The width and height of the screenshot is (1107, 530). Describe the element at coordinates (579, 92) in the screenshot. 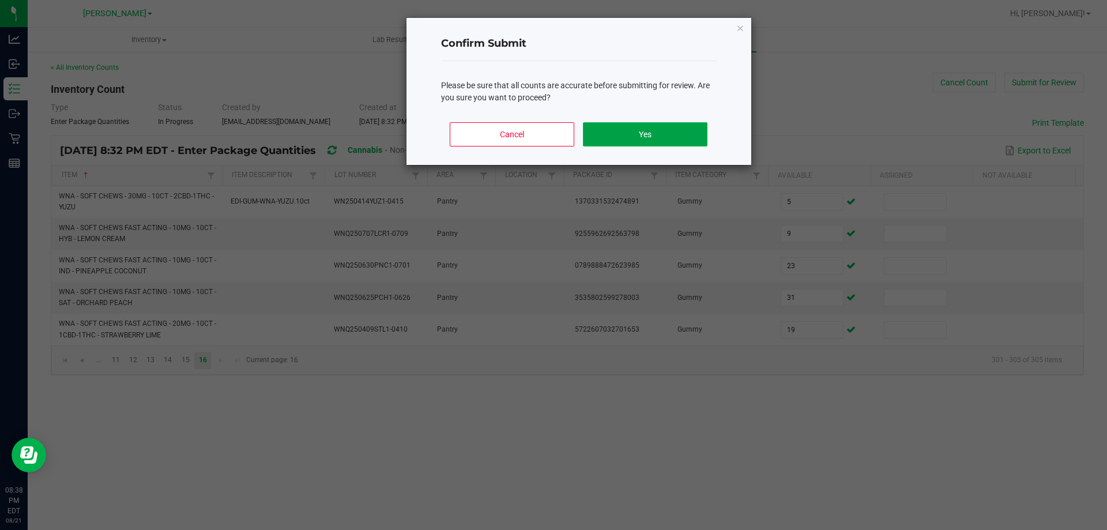

I see `div: Please be sure that all counts are accurate before submitting for review. Are you sure you want t...` at that location.